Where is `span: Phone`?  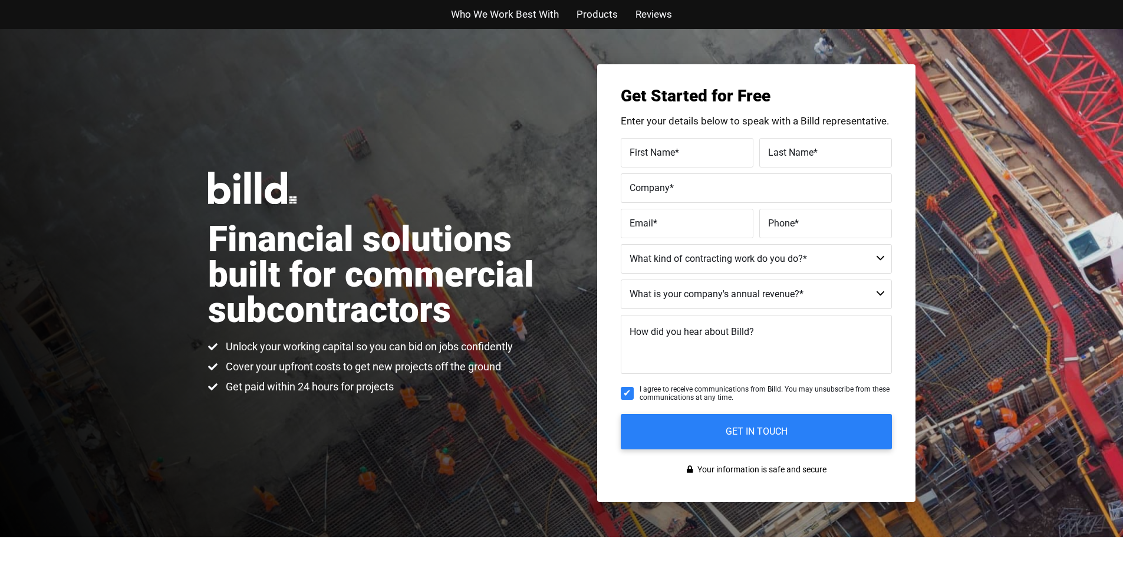 span: Phone is located at coordinates (781, 222).